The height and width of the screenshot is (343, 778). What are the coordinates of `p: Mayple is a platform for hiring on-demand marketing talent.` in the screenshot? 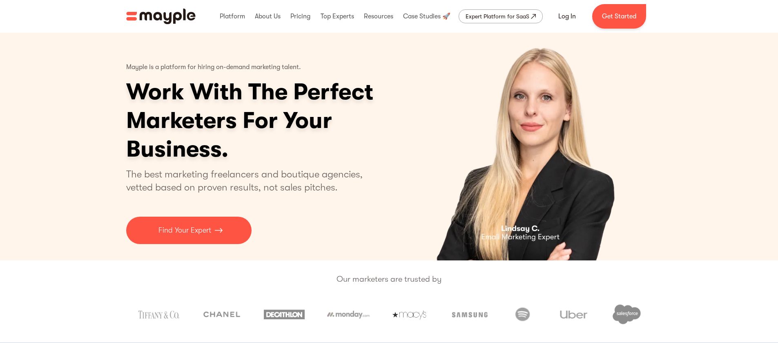 It's located at (214, 67).